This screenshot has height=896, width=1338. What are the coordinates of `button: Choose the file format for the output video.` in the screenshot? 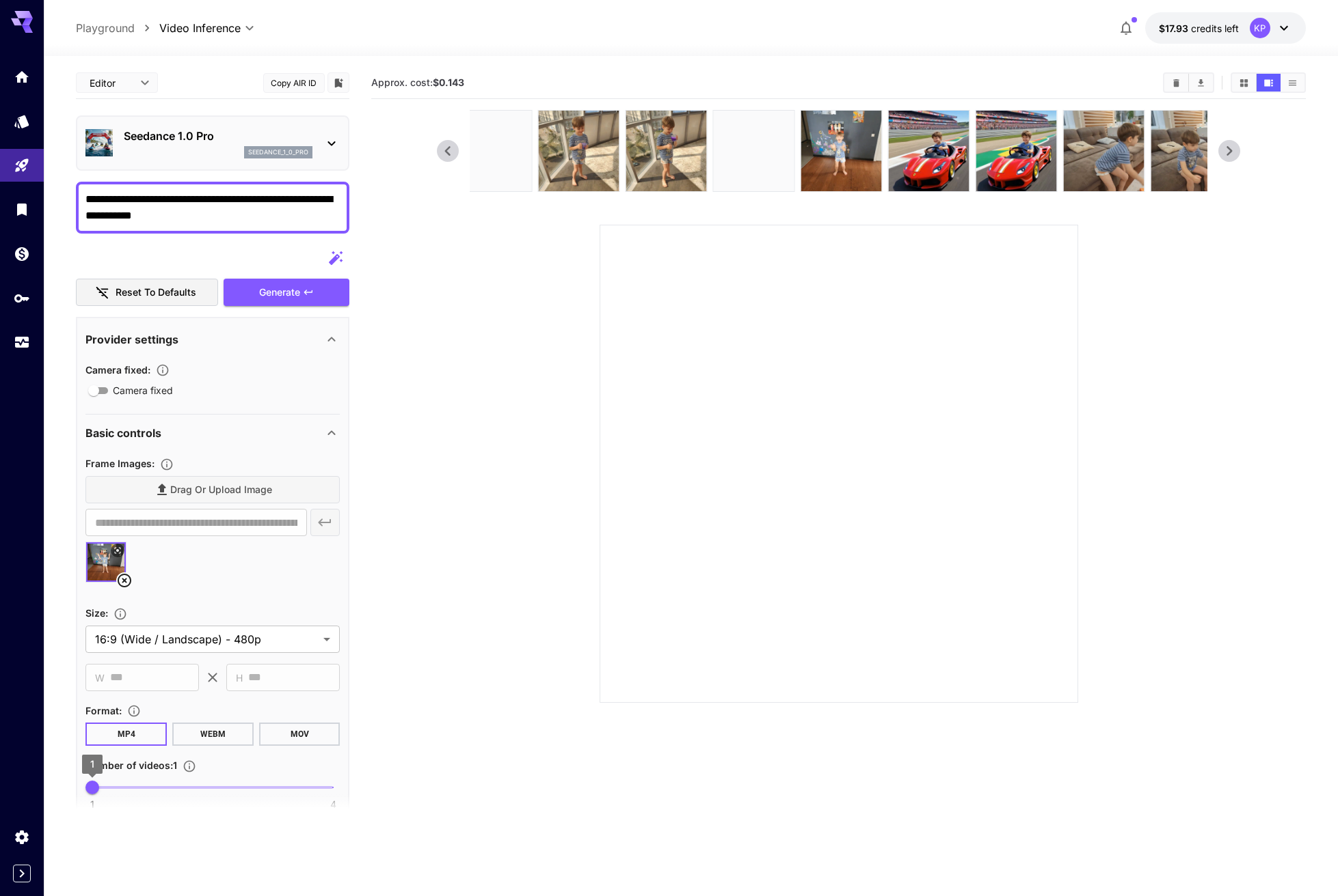 It's located at (134, 711).